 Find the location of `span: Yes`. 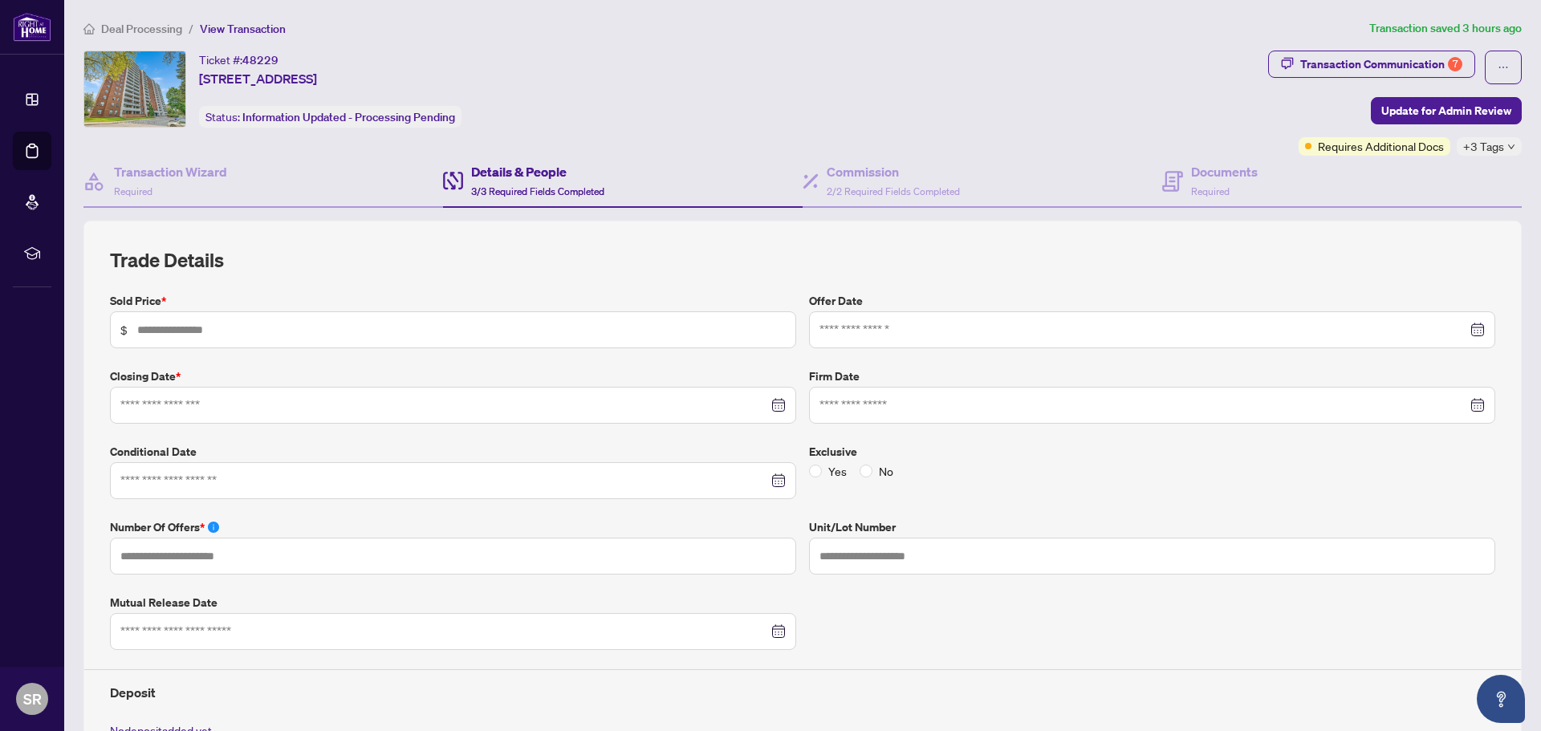

span: Yes is located at coordinates (837, 471).